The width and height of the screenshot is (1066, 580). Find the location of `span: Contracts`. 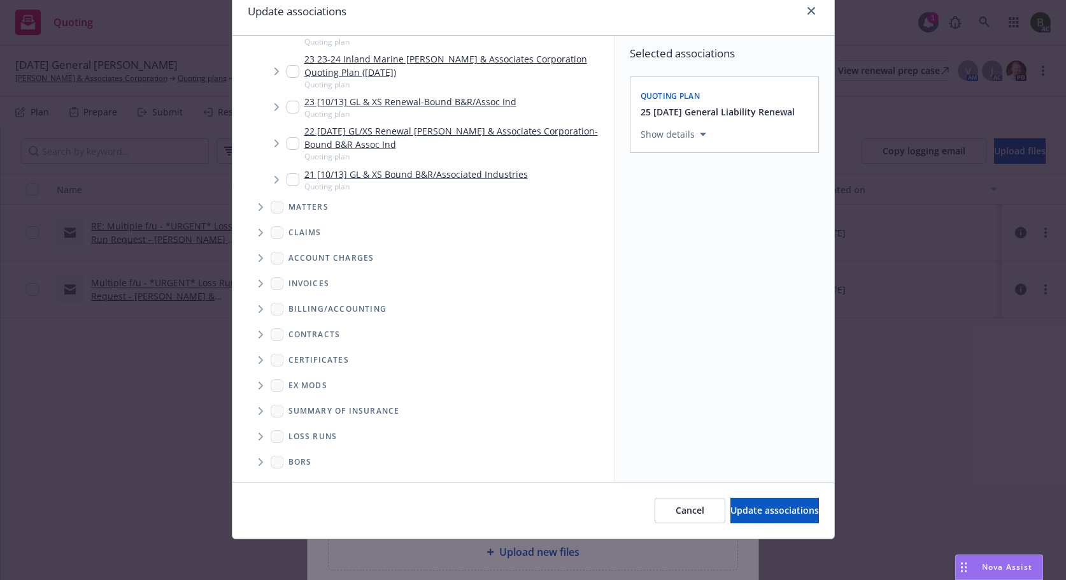

span: Contracts is located at coordinates (315, 334).